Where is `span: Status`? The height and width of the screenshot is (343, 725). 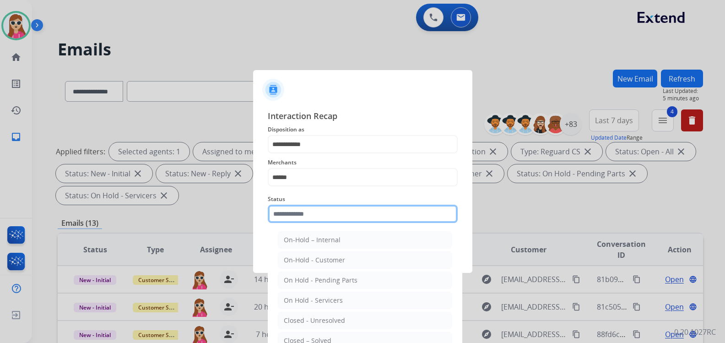
span: Status is located at coordinates (362, 199).